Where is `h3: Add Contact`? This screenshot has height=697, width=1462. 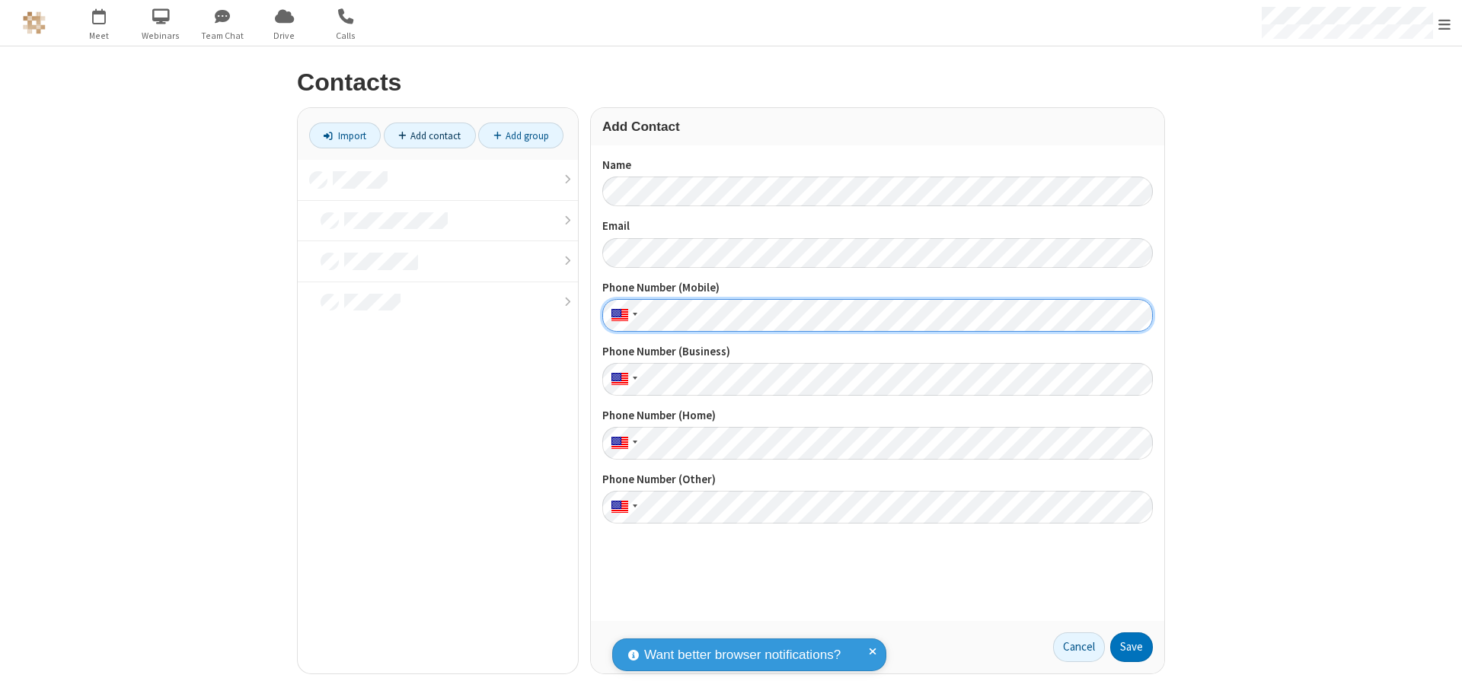
h3: Add Contact is located at coordinates (877, 126).